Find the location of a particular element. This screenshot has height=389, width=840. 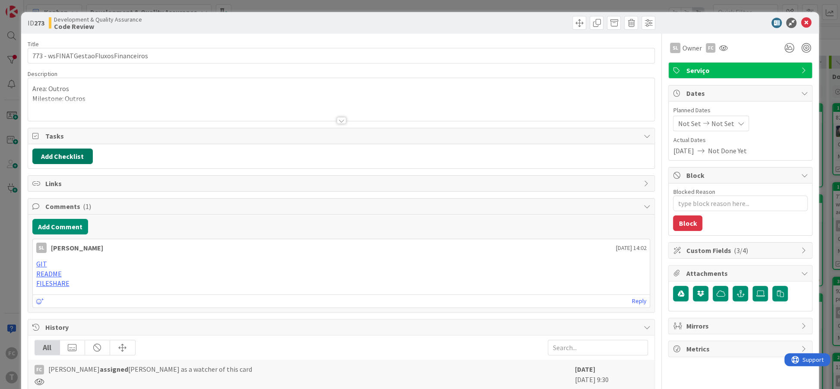

b: assigned is located at coordinates (114, 369).